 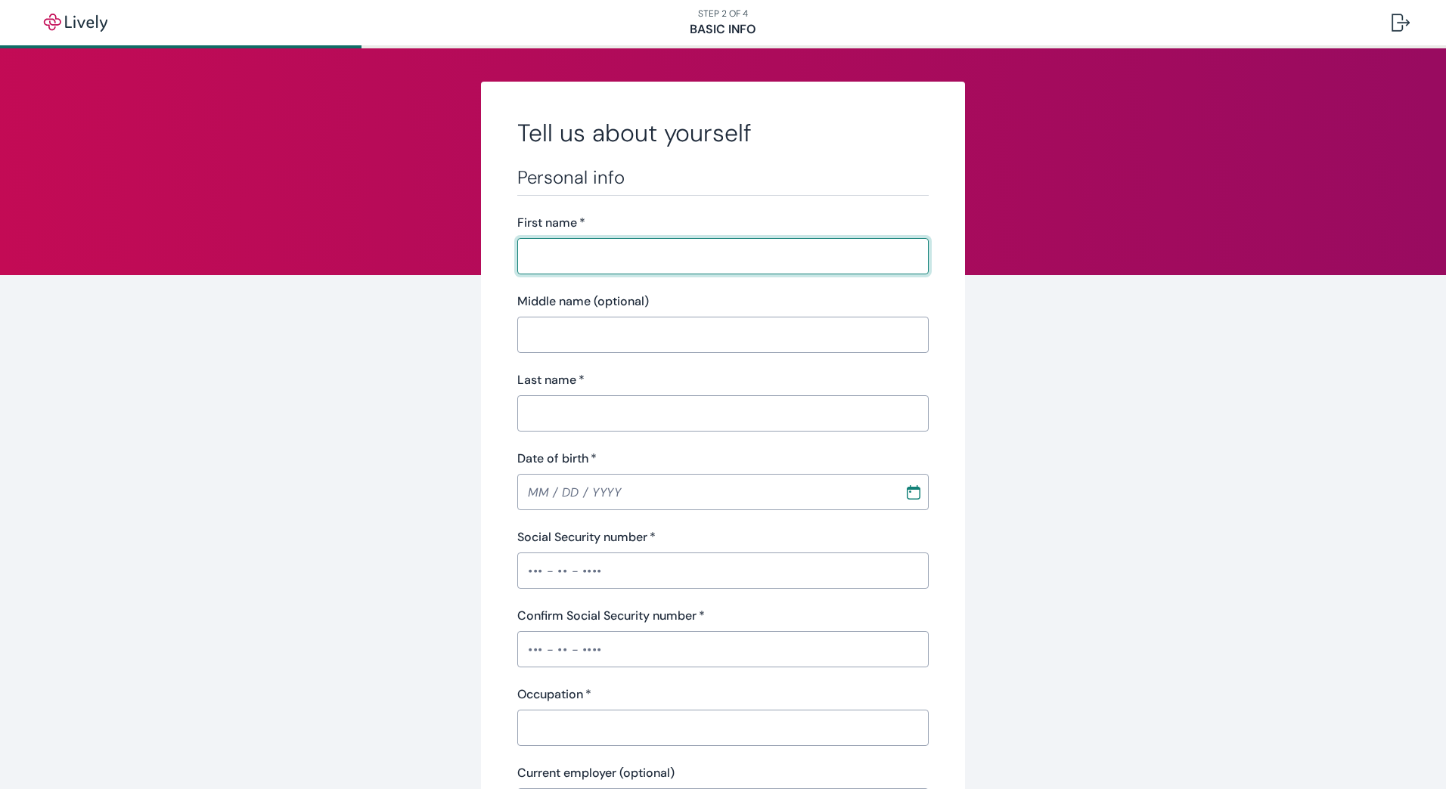 What do you see at coordinates (596, 774) in the screenshot?
I see `label: Current employer (optional)` at bounding box center [596, 774].